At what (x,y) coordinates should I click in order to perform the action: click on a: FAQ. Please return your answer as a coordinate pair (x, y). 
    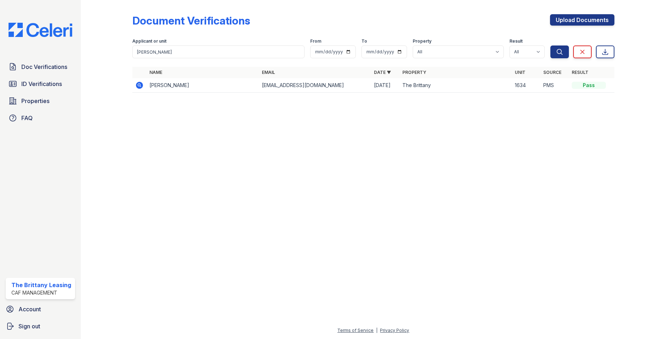
    Looking at the image, I should click on (40, 118).